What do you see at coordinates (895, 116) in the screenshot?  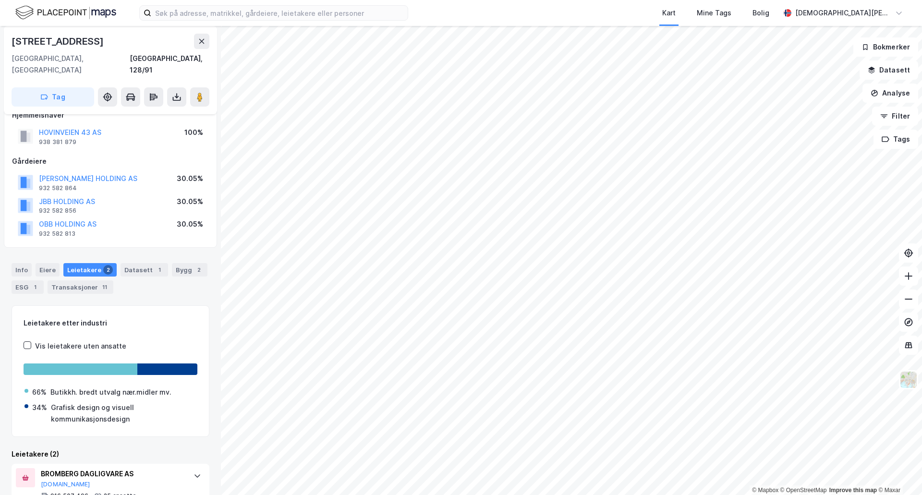 I see `button: Filter` at bounding box center [895, 116].